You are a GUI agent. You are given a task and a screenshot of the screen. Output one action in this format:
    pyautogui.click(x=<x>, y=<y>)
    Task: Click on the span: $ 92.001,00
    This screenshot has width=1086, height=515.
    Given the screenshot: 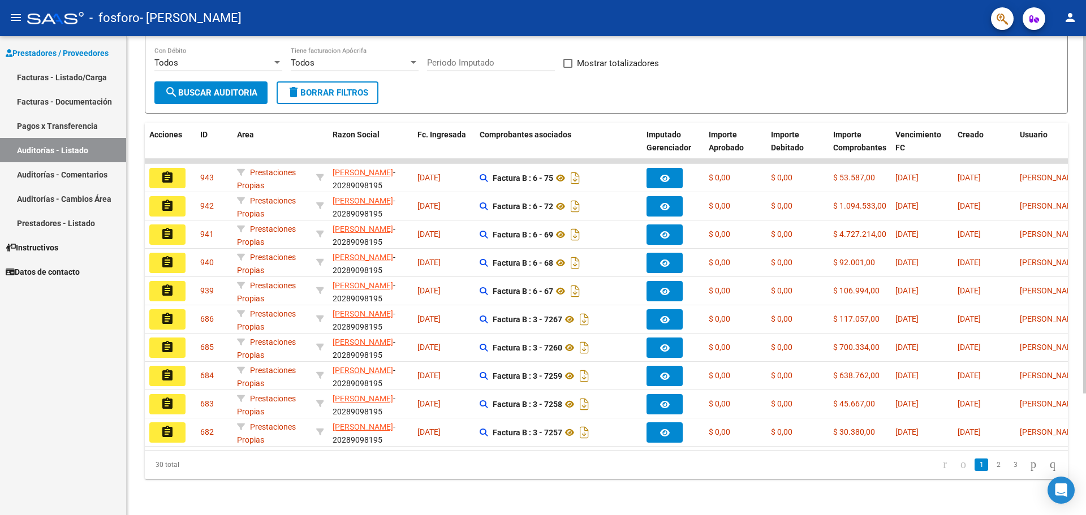 What is the action you would take?
    pyautogui.click(x=854, y=262)
    